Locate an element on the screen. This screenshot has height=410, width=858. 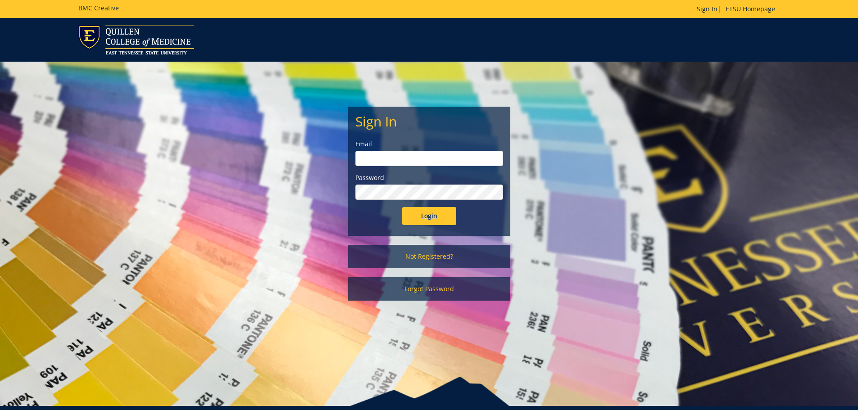
a: ETSU Homepage is located at coordinates (750, 9).